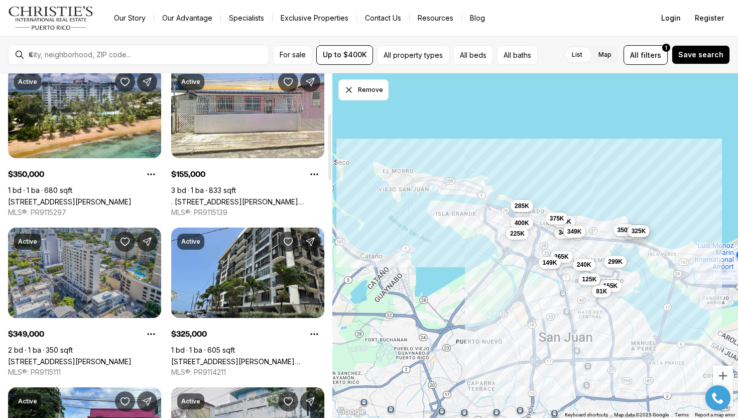 This screenshot has height=418, width=738. I want to click on a: Our Story, so click(129, 18).